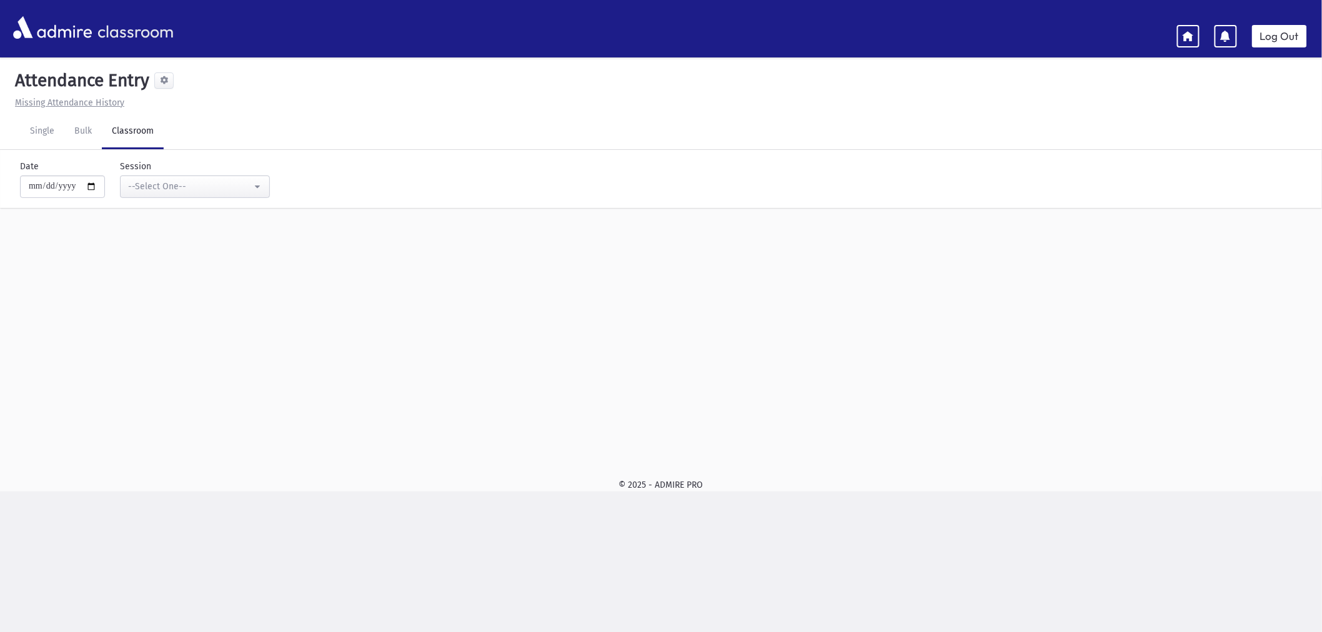 Image resolution: width=1322 pixels, height=632 pixels. What do you see at coordinates (83, 132) in the screenshot?
I see `a: Bulk` at bounding box center [83, 132].